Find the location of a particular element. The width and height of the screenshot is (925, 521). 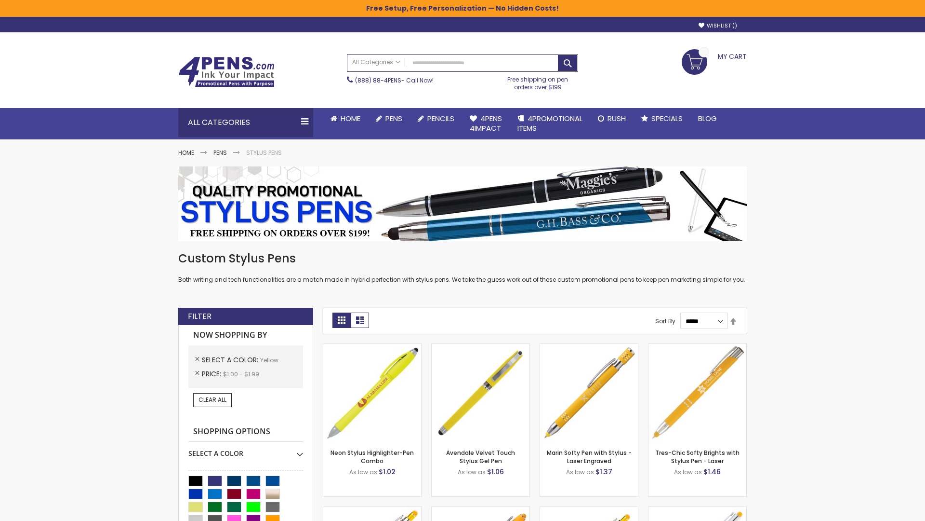

a: Avendale Velvet Touch Stylus Gel Pen is located at coordinates (481, 456).